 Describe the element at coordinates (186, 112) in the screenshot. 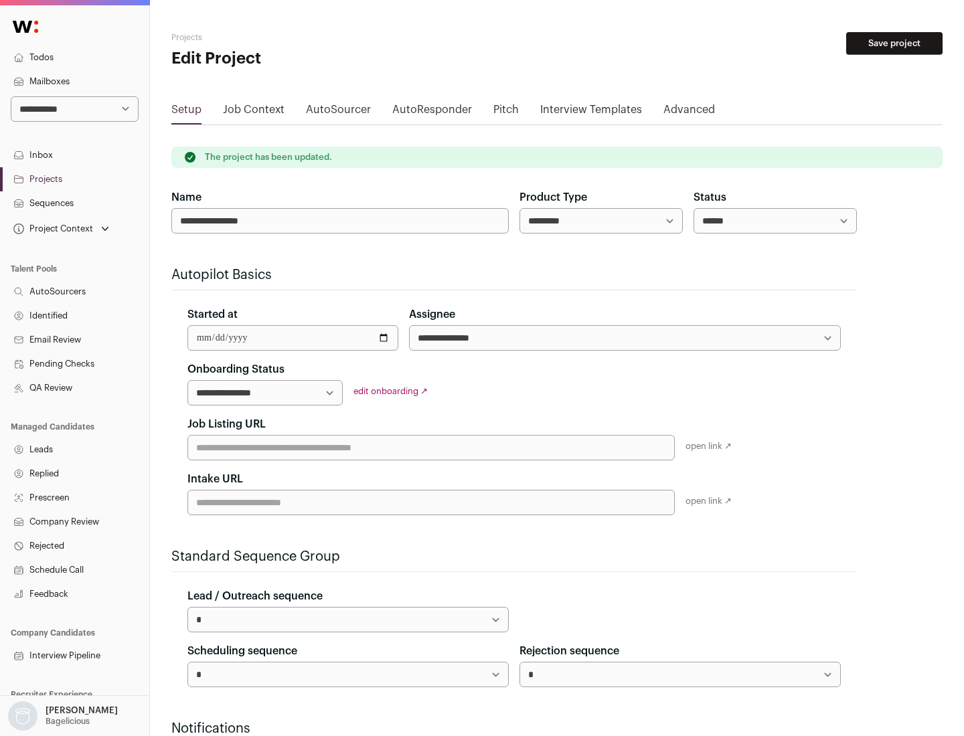

I see `a: Setup` at that location.